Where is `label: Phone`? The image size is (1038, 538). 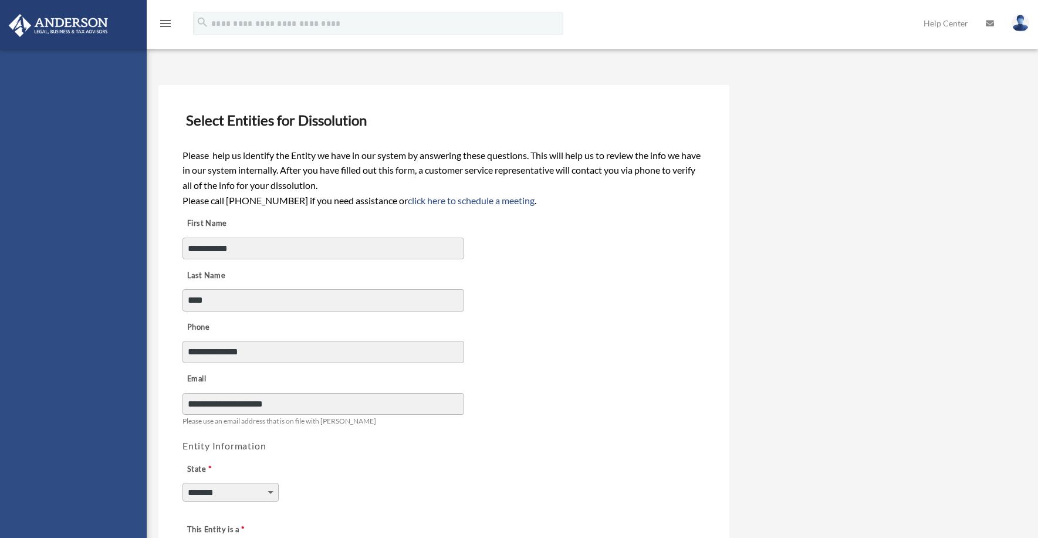
label: Phone is located at coordinates (241, 327).